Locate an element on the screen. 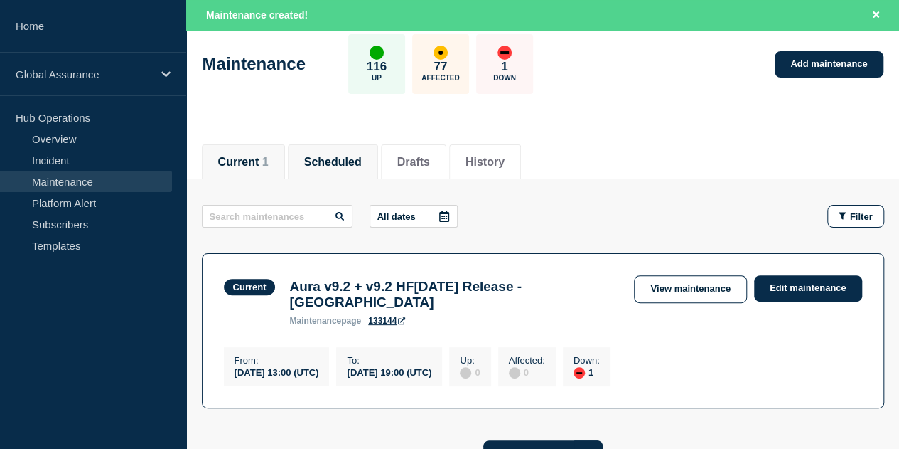 The width and height of the screenshot is (899, 449). a: Edit maintenance is located at coordinates (808, 288).